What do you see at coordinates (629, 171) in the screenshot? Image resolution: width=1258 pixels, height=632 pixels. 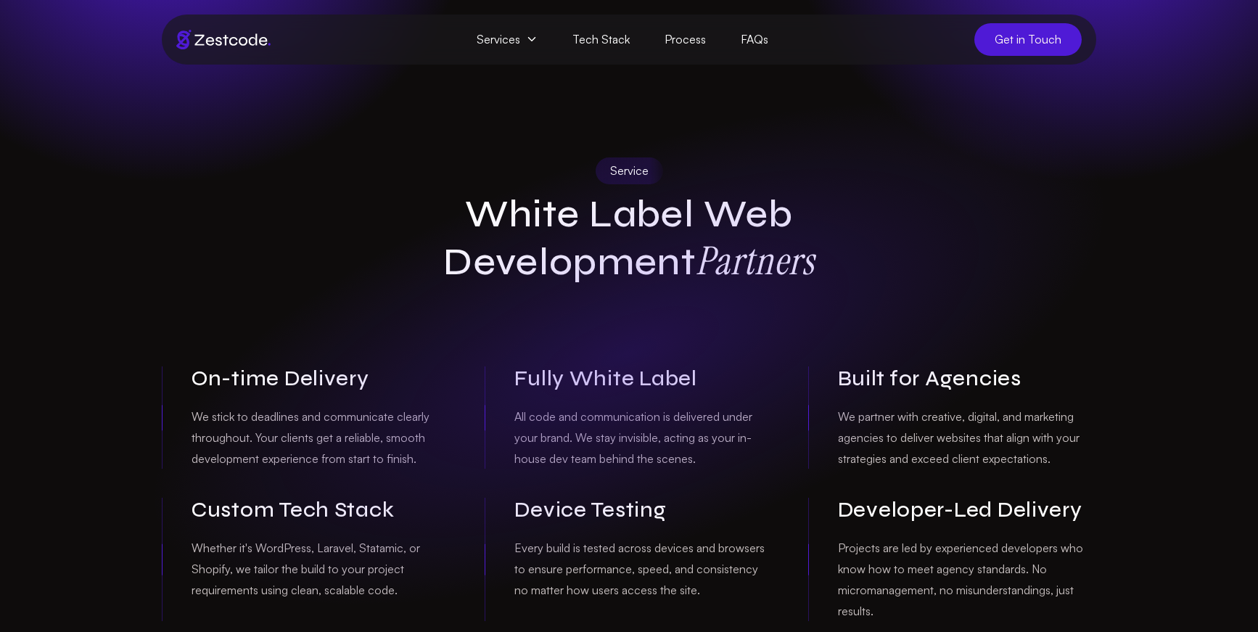 I see `div: Service` at bounding box center [629, 171].